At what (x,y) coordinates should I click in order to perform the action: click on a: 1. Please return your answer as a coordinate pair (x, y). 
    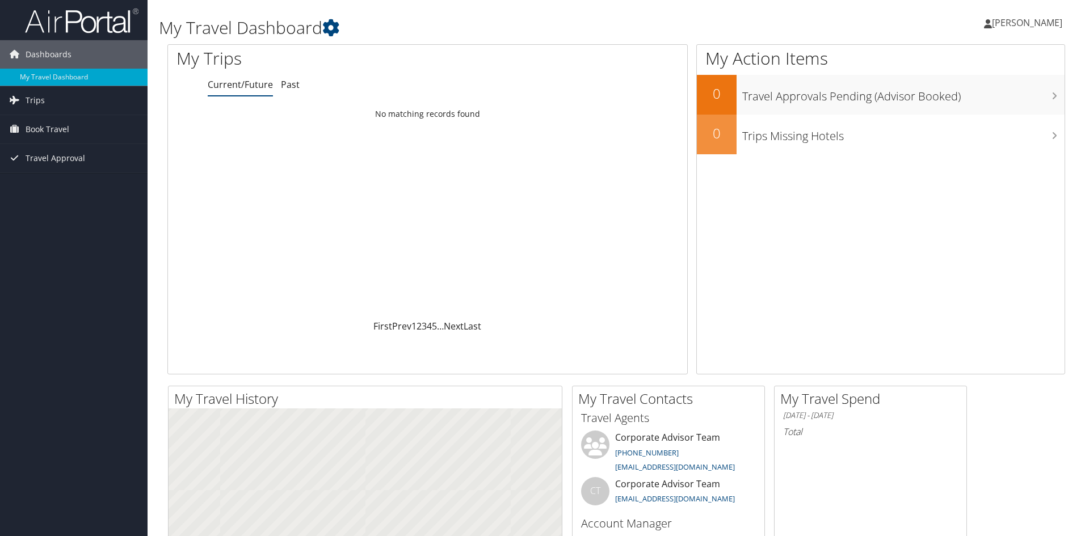
    Looking at the image, I should click on (414, 326).